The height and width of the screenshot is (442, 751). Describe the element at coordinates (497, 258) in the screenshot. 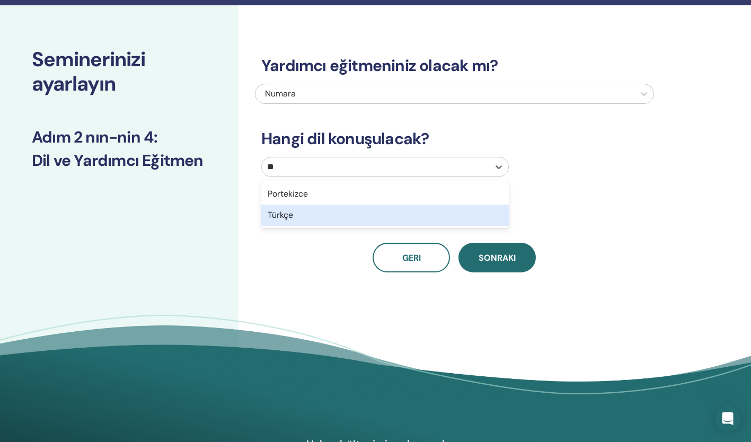

I see `button: Sonraki` at that location.